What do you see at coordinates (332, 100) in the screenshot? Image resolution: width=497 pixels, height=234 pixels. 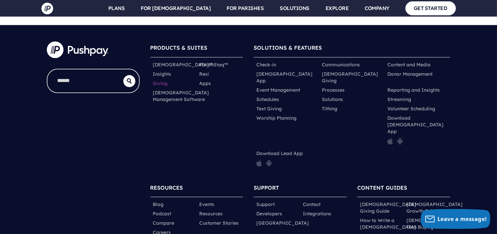 I see `a: Solutions` at bounding box center [332, 100].